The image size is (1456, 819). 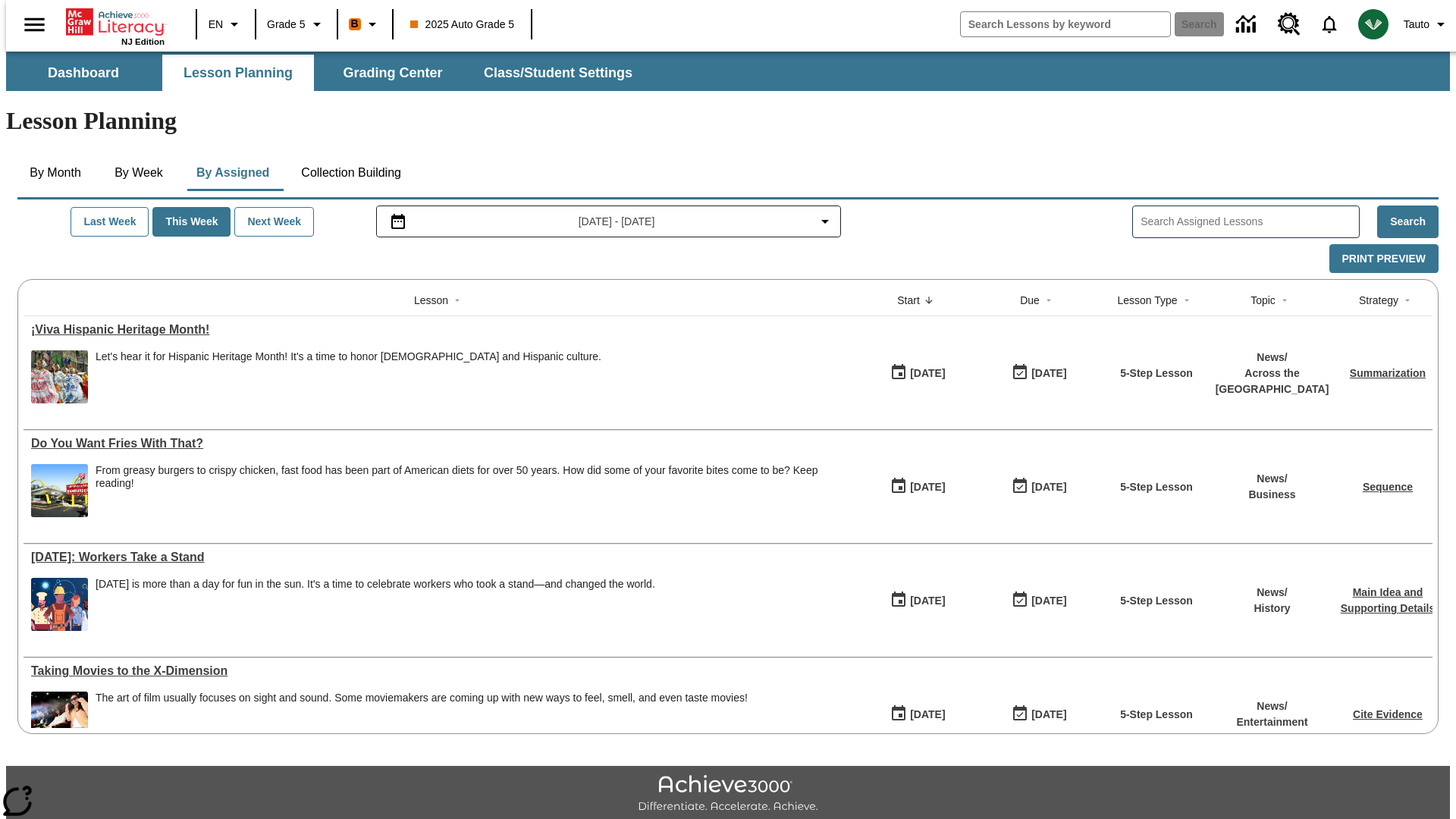 I want to click on div: The art of film usually focuses on sight and sound. Some moviemakers are coming up with new ways ..., so click(x=422, y=719).